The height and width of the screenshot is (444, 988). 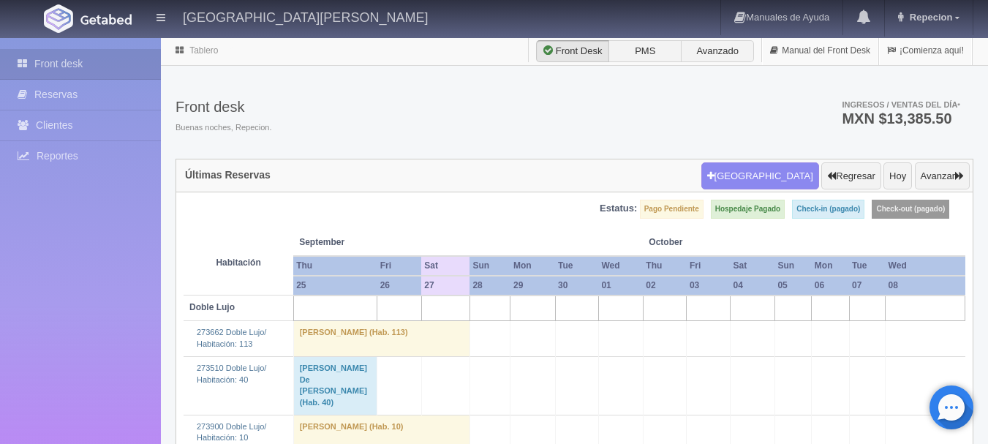 What do you see at coordinates (925, 285) in the screenshot?
I see `th: 08` at bounding box center [925, 285].